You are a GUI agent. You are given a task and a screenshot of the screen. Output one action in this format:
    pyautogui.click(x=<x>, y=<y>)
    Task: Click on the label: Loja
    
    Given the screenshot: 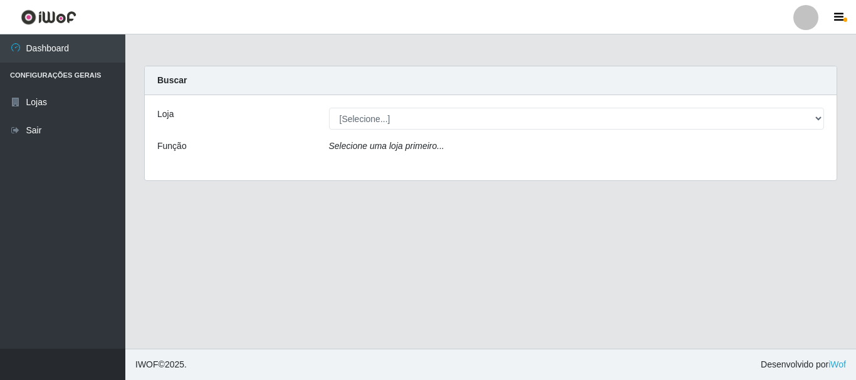 What is the action you would take?
    pyautogui.click(x=165, y=114)
    